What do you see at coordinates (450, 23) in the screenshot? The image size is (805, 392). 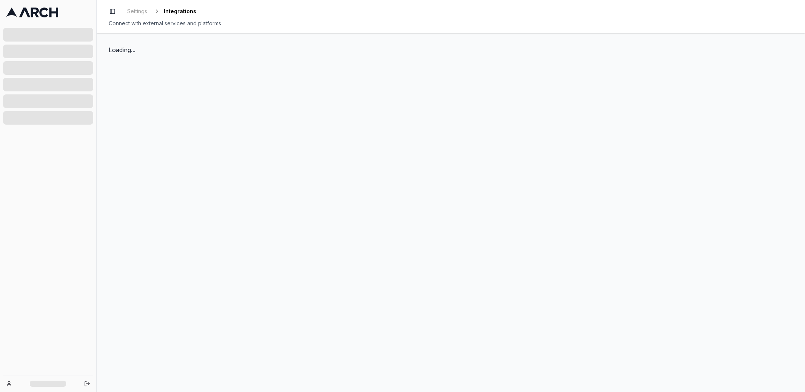 I see `div: Connect with external services and platforms` at bounding box center [450, 23].